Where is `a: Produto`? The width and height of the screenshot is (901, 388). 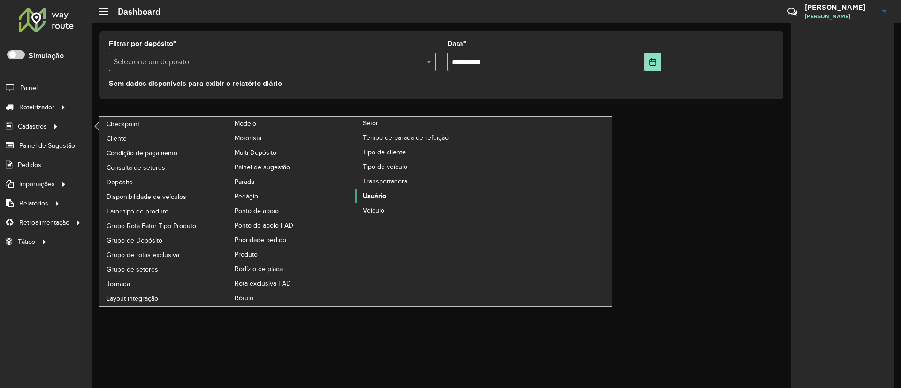 a: Produto is located at coordinates (291, 254).